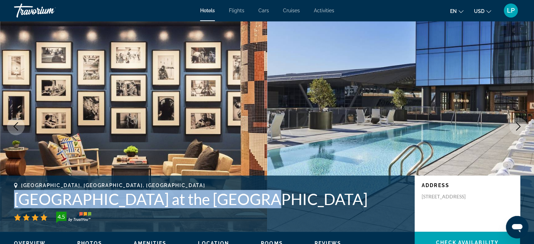  I want to click on span: Cars, so click(264, 11).